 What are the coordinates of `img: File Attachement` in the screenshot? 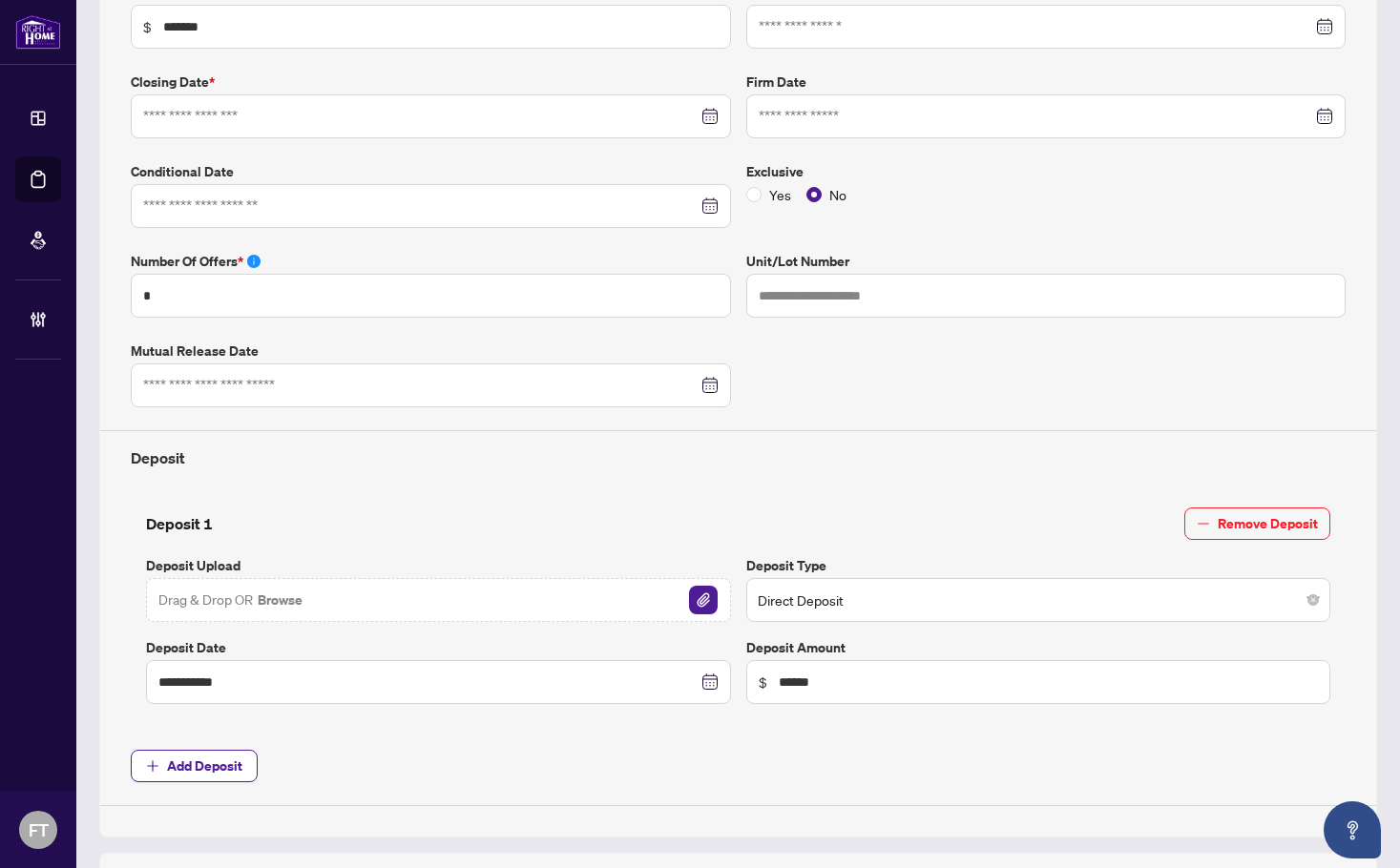 It's located at (703, 600).